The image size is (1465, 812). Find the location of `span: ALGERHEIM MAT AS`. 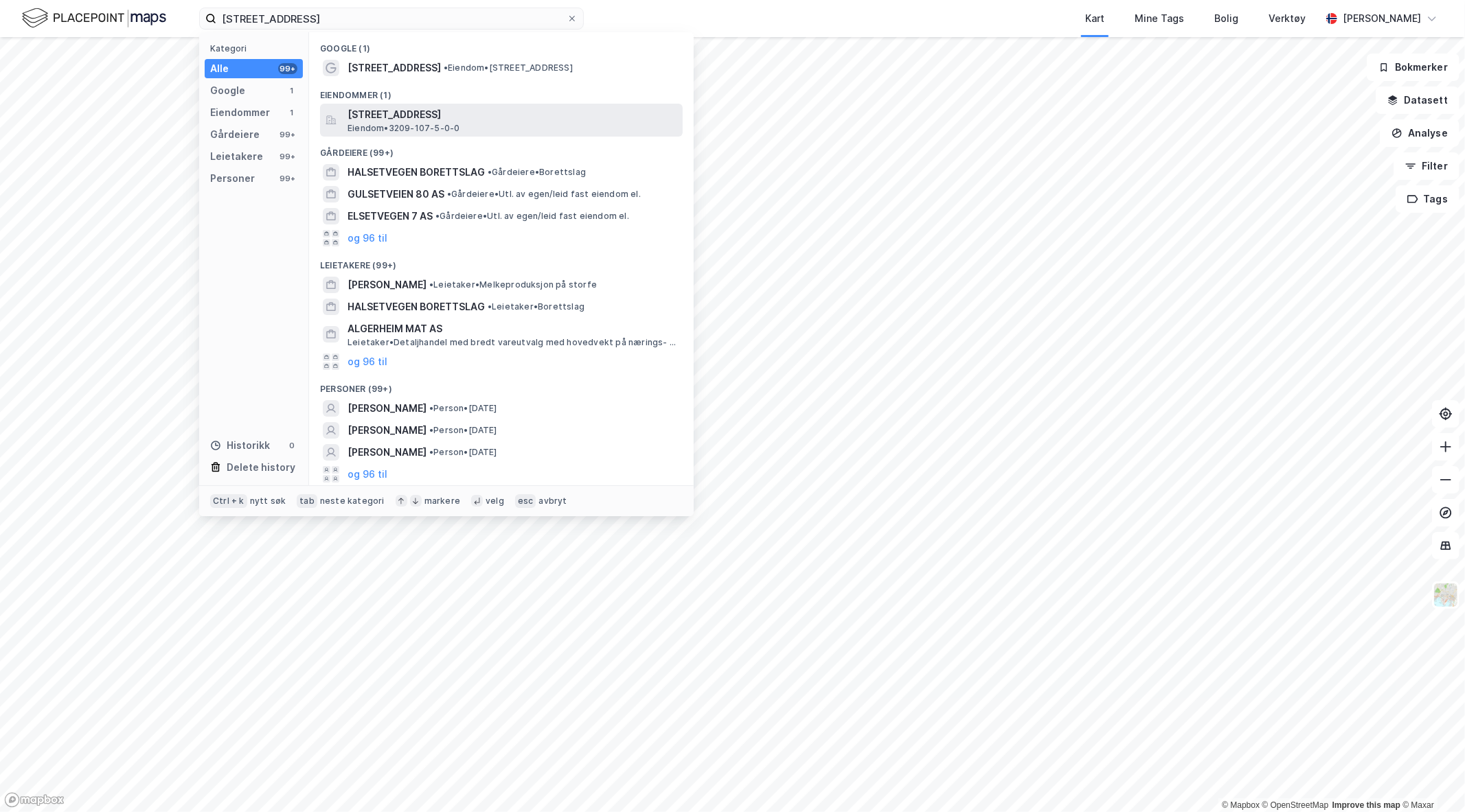

span: ALGERHEIM MAT AS is located at coordinates (513, 329).